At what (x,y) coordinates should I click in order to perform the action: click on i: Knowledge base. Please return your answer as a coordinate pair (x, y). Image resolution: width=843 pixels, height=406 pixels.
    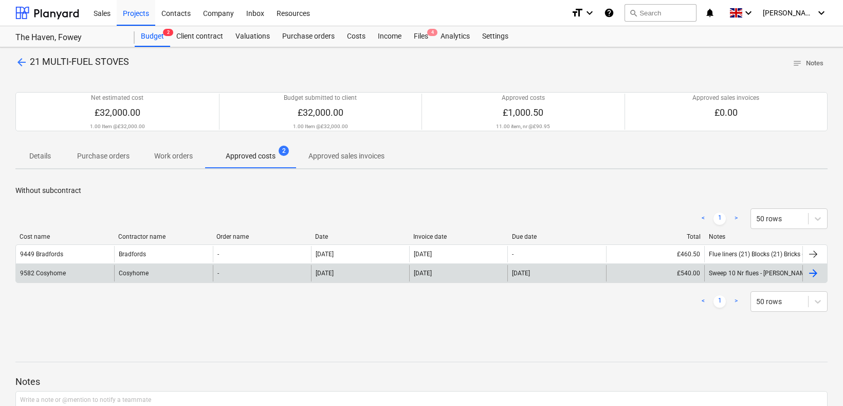
    Looking at the image, I should click on (609, 13).